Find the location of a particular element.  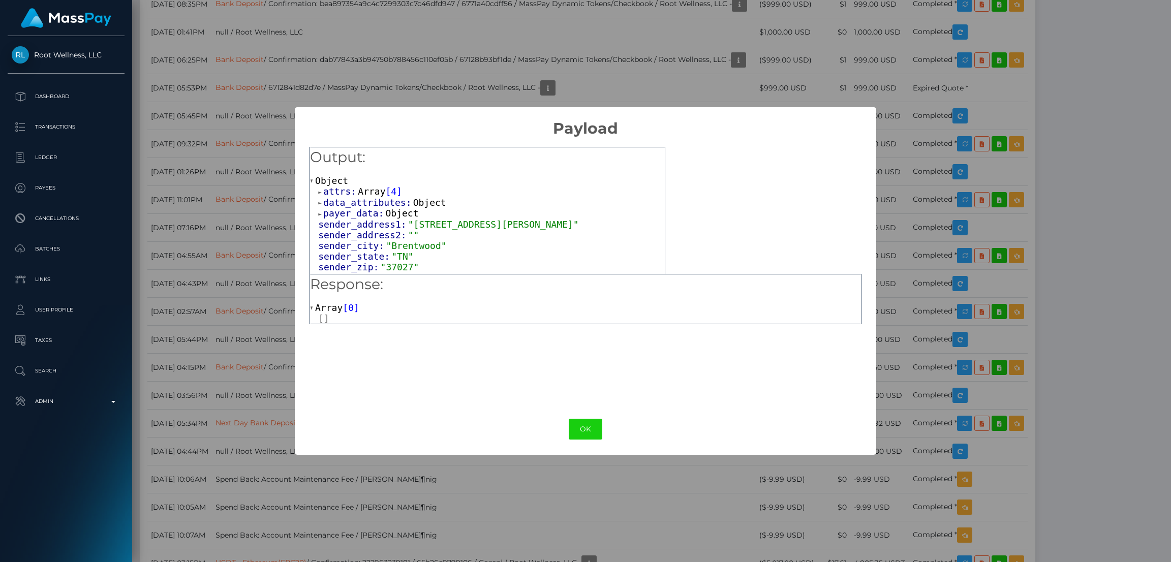

span: "37027" is located at coordinates (400, 267).